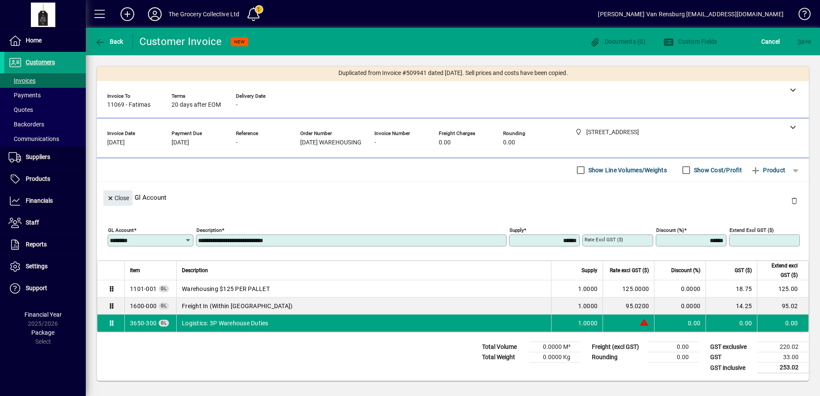 The image size is (820, 396). I want to click on span: Cancel, so click(770, 42).